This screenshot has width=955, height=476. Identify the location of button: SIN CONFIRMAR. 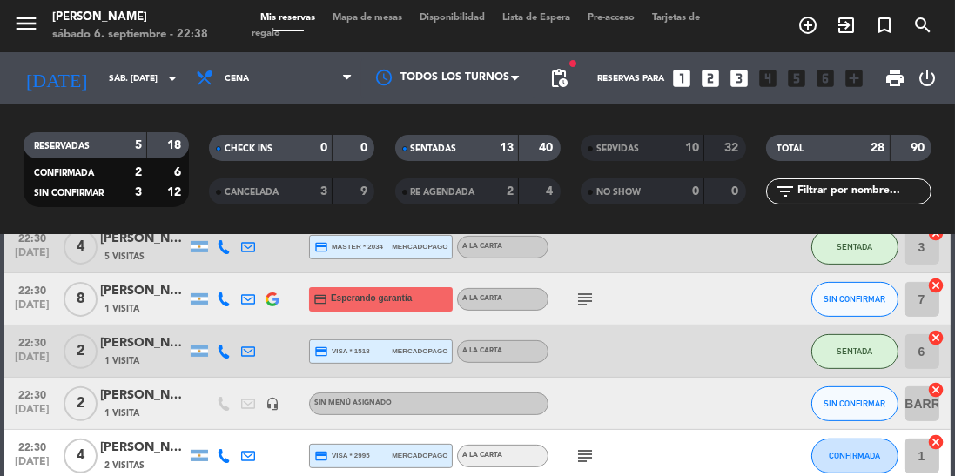
(855, 300).